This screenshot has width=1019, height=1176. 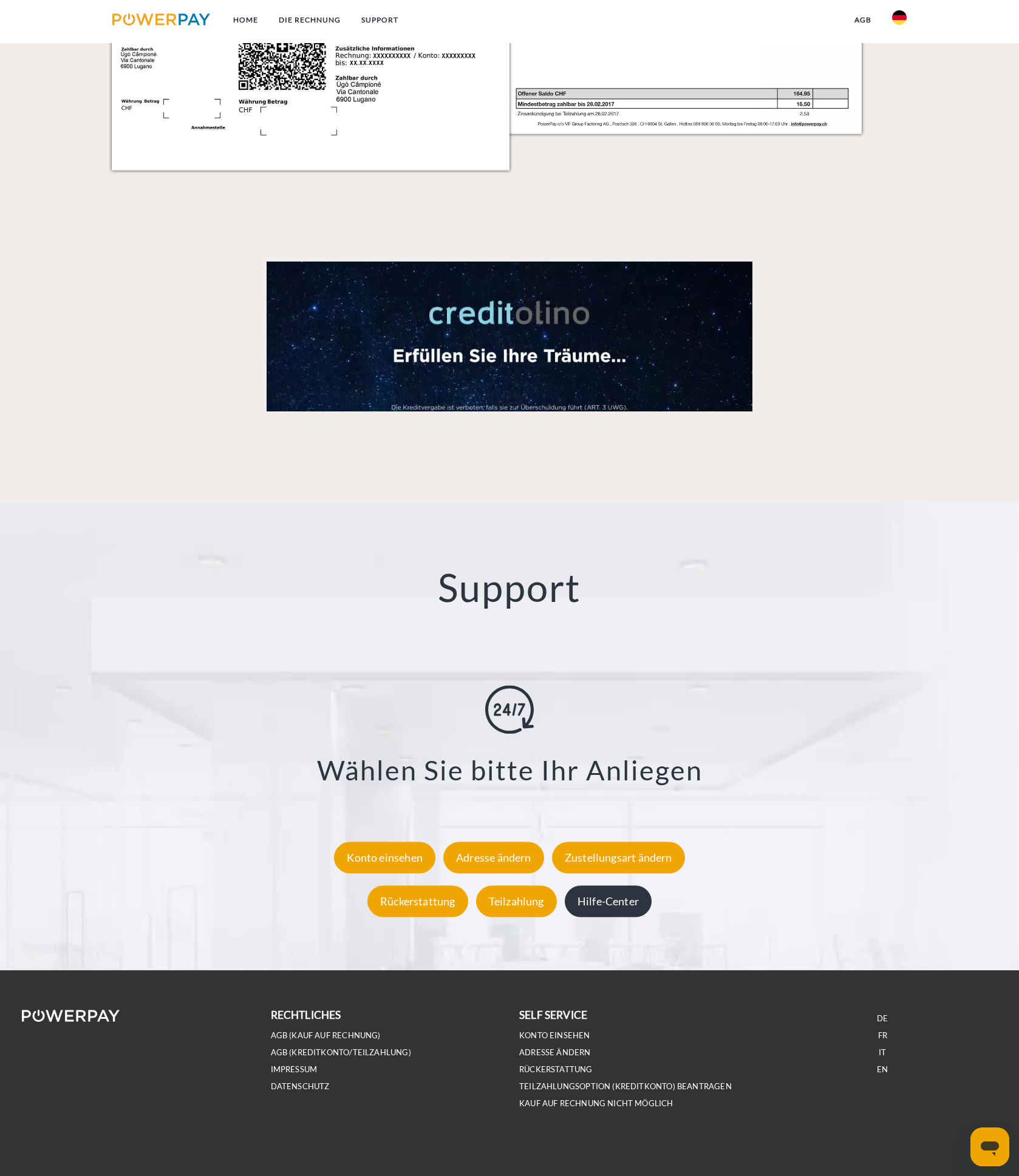 What do you see at coordinates (553, 1015) in the screenshot?
I see `b: self service` at bounding box center [553, 1015].